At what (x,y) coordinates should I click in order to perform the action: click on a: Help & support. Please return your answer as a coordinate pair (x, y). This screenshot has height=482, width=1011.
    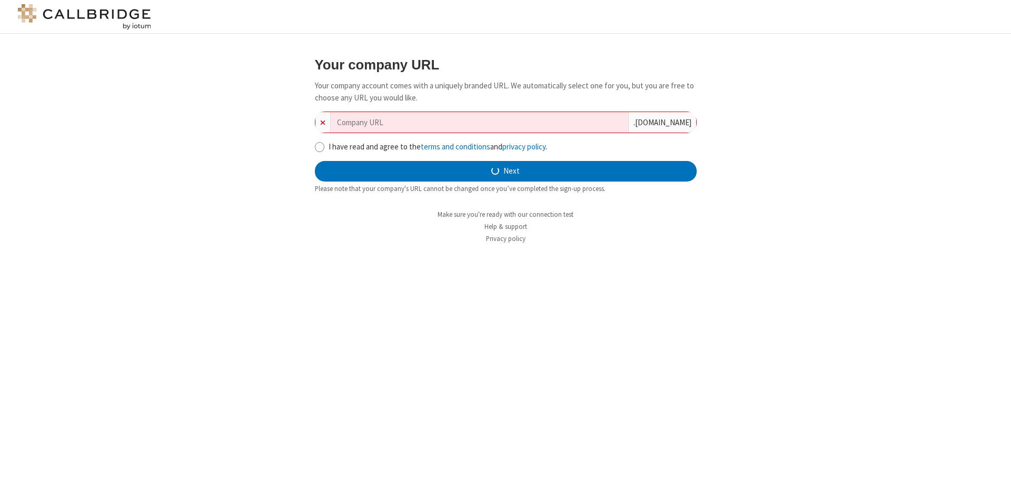
    Looking at the image, I should click on (505, 226).